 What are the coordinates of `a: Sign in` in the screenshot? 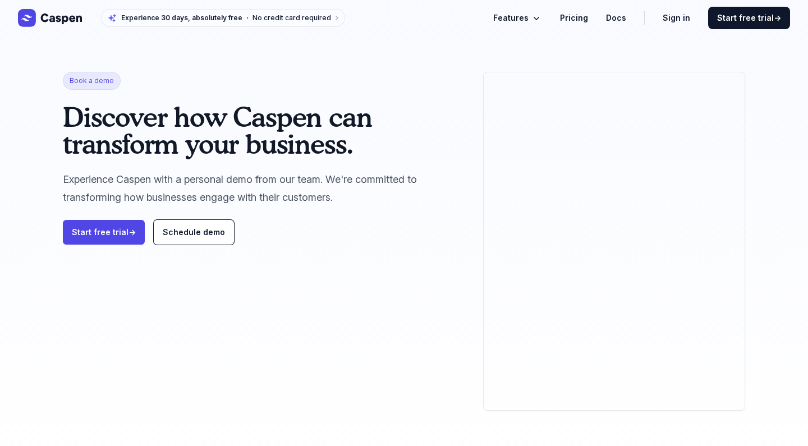 It's located at (676, 18).